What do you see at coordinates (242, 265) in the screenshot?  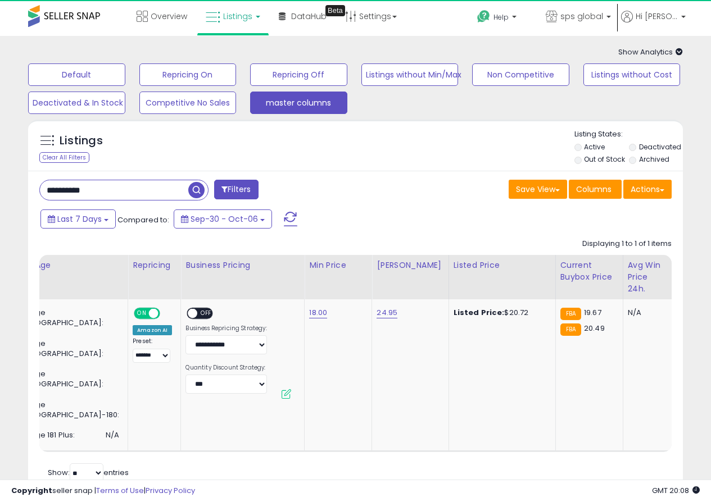 I see `div: Business Pricing` at bounding box center [242, 265].